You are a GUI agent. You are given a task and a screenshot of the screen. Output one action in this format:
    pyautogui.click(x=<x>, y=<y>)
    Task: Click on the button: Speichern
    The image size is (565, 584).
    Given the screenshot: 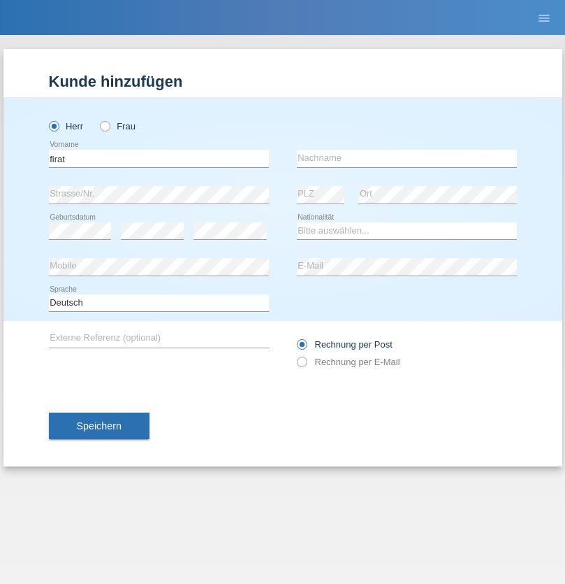 What is the action you would take?
    pyautogui.click(x=99, y=426)
    